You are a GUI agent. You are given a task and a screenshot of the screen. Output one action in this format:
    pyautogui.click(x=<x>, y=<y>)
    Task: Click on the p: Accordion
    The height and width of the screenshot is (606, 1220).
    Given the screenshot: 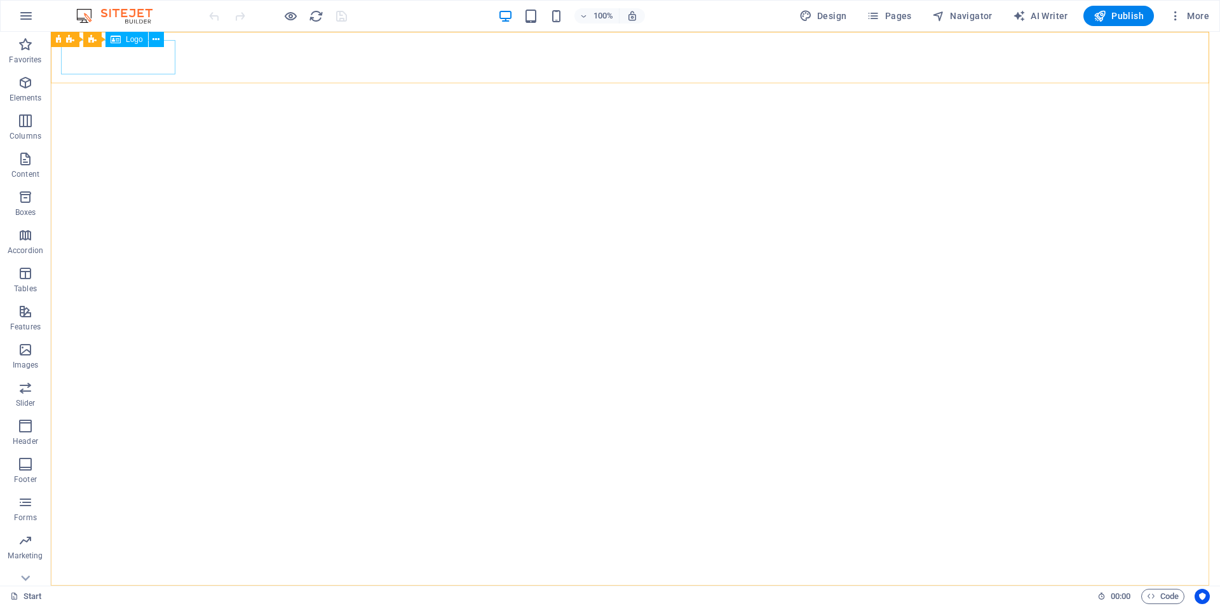 What is the action you would take?
    pyautogui.click(x=25, y=250)
    